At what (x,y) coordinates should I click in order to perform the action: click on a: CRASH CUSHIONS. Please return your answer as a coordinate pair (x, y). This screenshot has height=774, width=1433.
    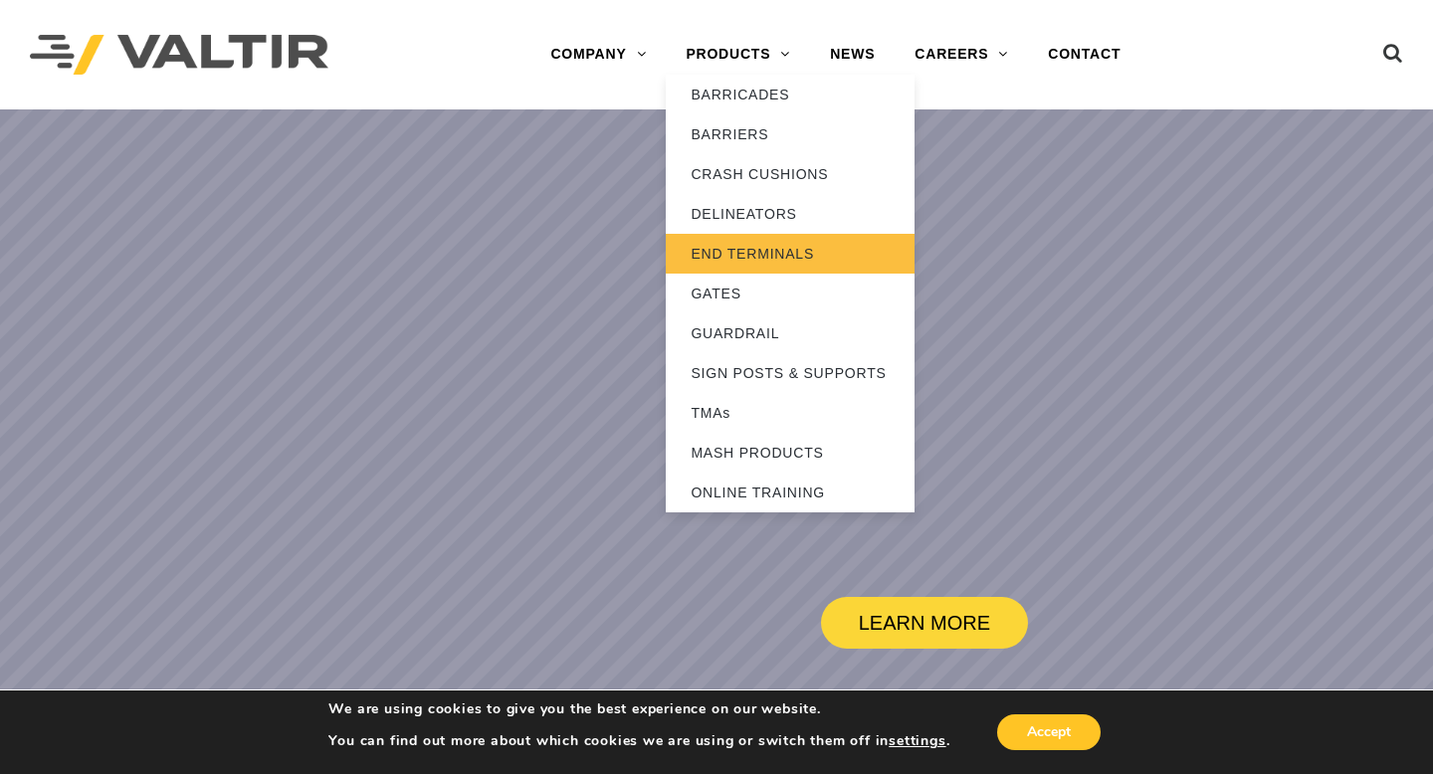
    Looking at the image, I should click on (790, 174).